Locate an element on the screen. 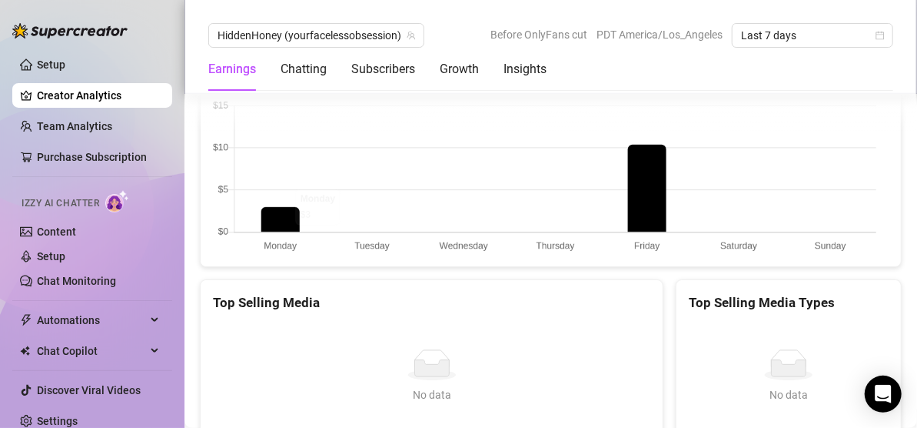 This screenshot has width=917, height=428. span: Before OnlyFans cut is located at coordinates (539, 35).